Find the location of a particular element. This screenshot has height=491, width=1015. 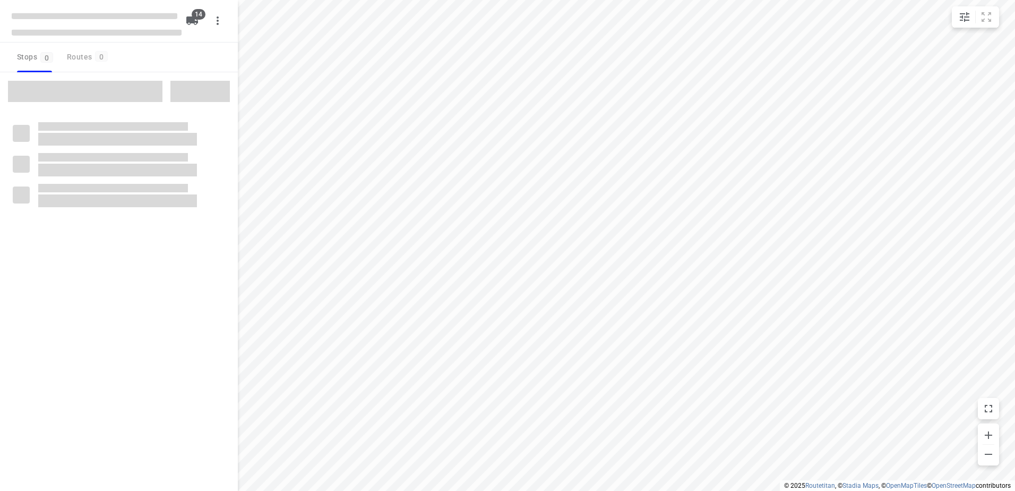

a: OpenMapTiles is located at coordinates (907, 485).